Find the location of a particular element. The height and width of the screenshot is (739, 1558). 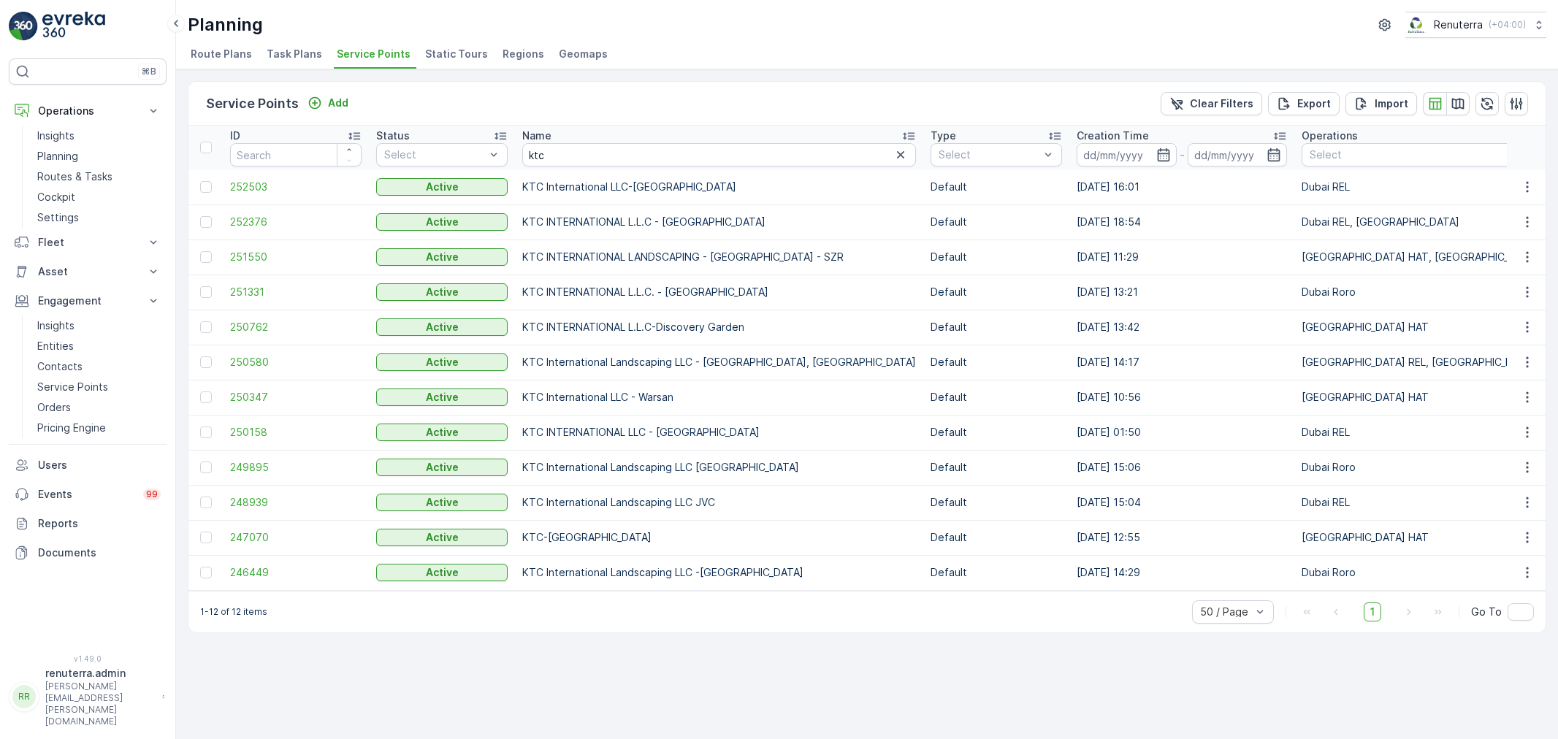

button: Clear Filters is located at coordinates (1211, 104).